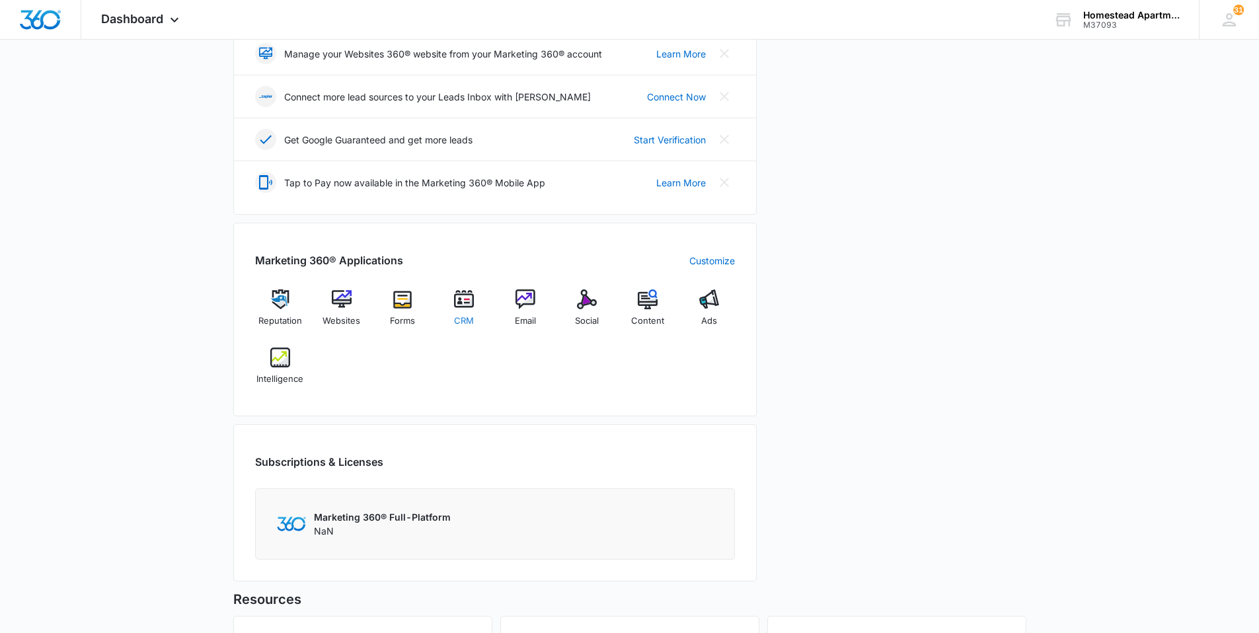 Image resolution: width=1259 pixels, height=633 pixels. I want to click on span: Intelligence, so click(280, 379).